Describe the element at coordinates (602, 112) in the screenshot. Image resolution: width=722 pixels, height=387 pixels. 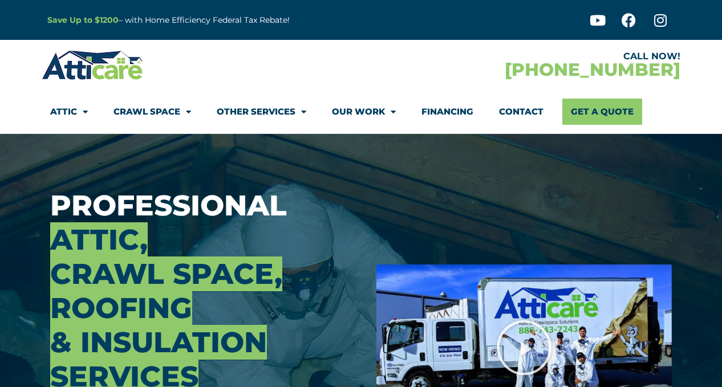
I see `a: Get A Quote` at that location.